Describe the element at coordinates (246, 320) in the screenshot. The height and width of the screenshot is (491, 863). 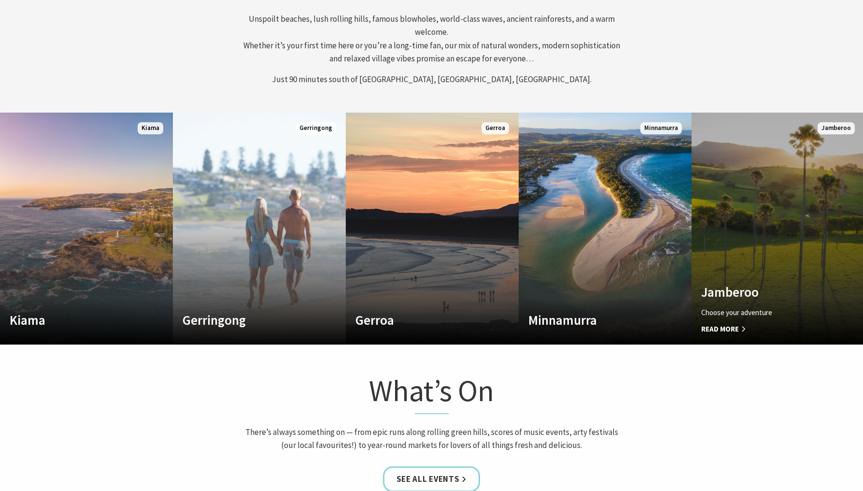
I see `h4: Gerringong` at that location.